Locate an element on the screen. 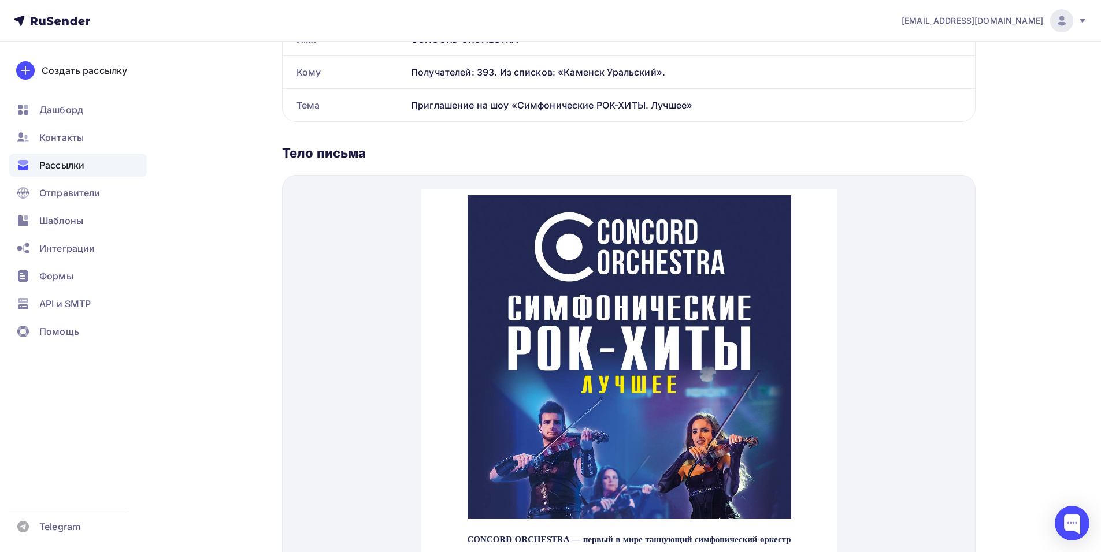 This screenshot has height=552, width=1101. span: Шаблоны is located at coordinates (61, 221).